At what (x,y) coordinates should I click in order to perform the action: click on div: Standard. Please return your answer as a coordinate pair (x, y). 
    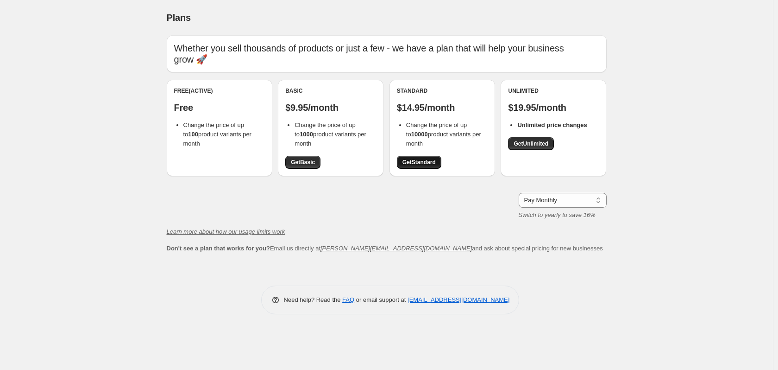
    Looking at the image, I should click on (442, 91).